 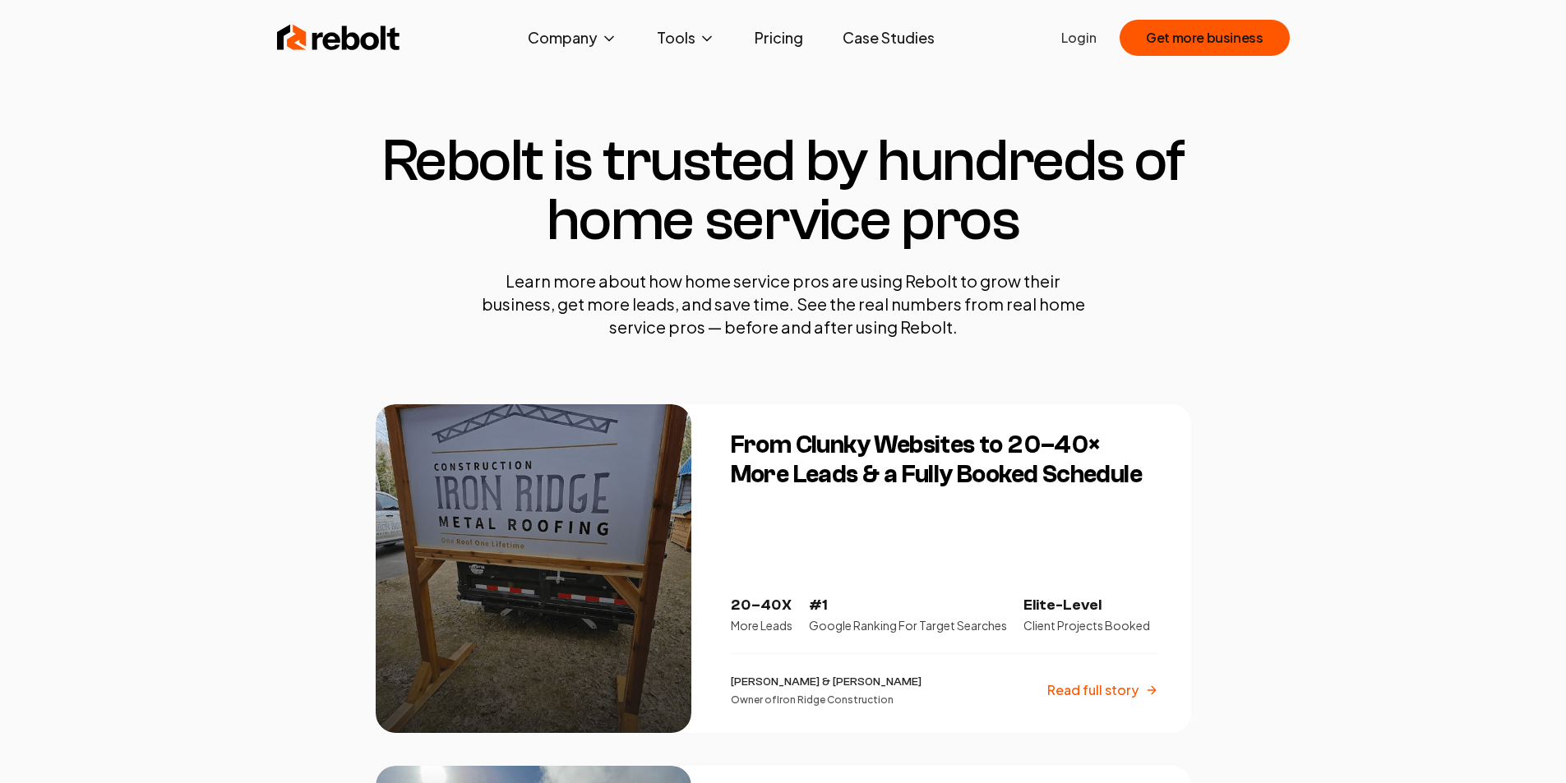 I want to click on p: More Leads, so click(x=761, y=626).